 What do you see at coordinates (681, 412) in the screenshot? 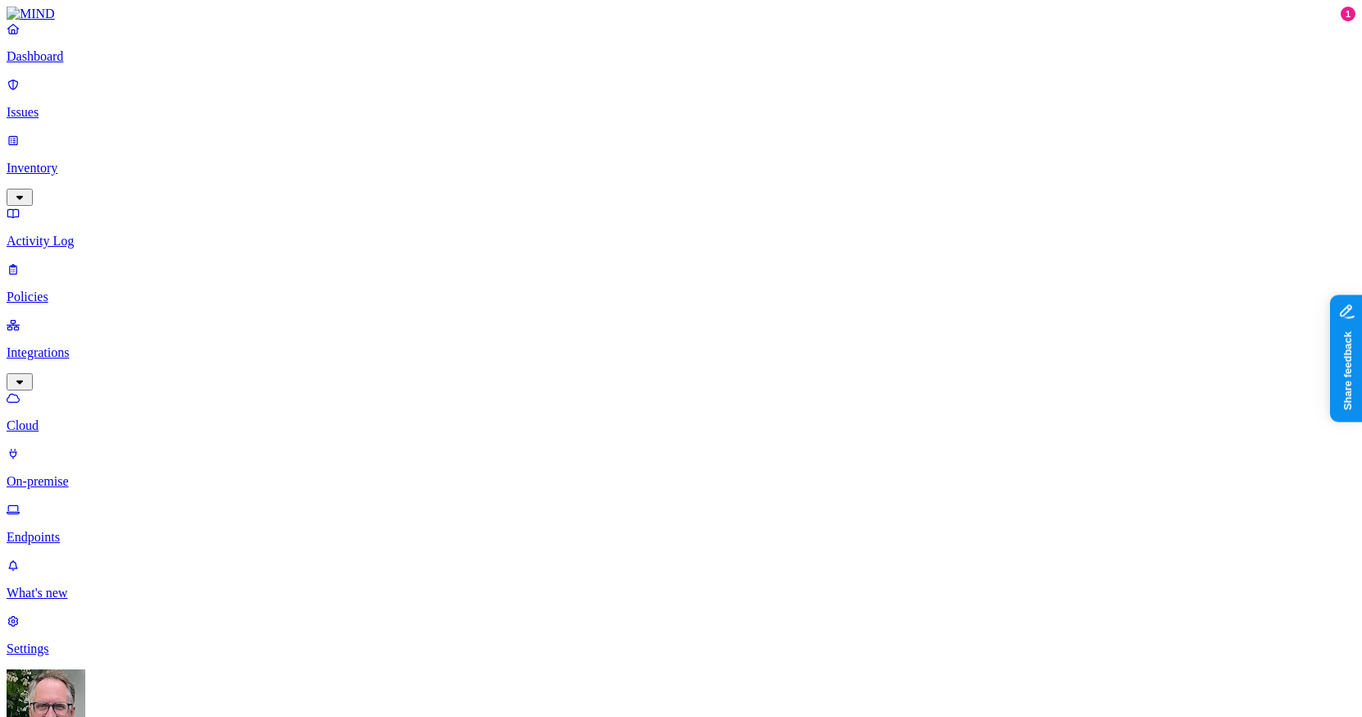
I see `a: Cloud` at bounding box center [681, 412].